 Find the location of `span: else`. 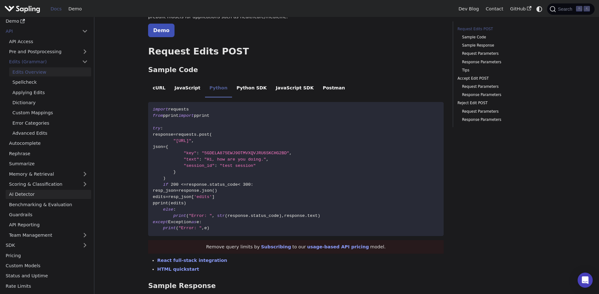

span: else is located at coordinates (168, 209).